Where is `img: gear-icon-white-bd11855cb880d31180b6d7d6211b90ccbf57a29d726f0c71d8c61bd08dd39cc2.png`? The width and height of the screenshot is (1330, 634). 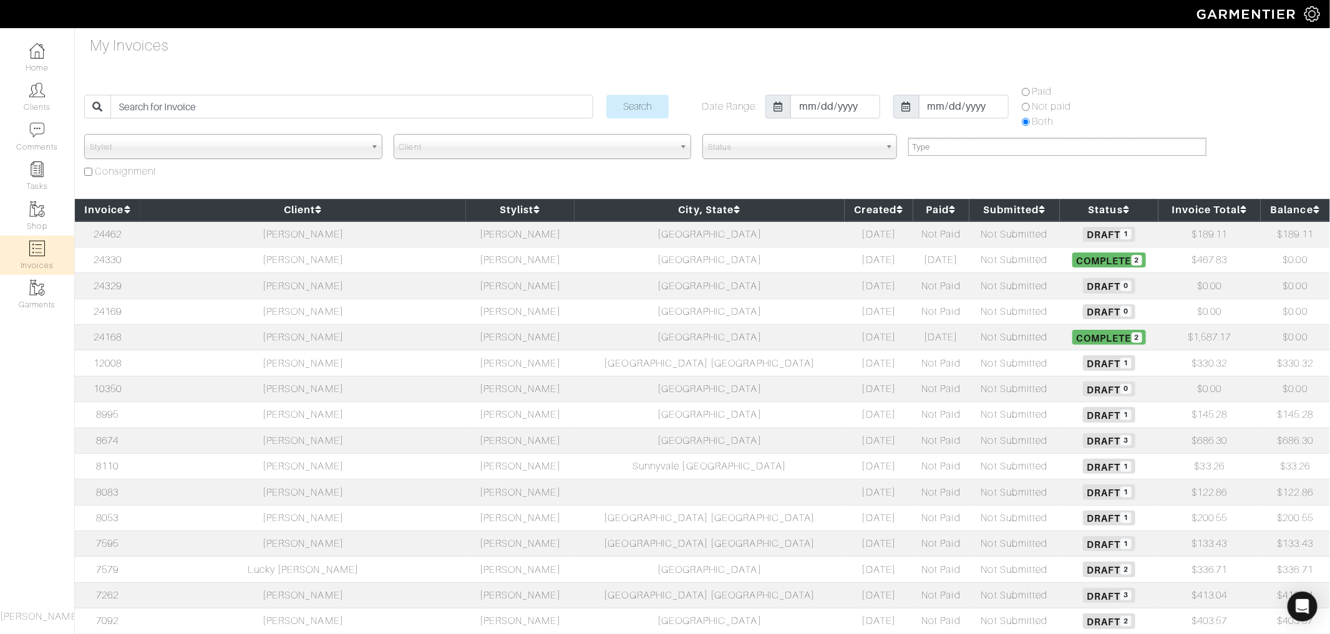 img: gear-icon-white-bd11855cb880d31180b6d7d6211b90ccbf57a29d726f0c71d8c61bd08dd39cc2.png is located at coordinates (1312, 14).